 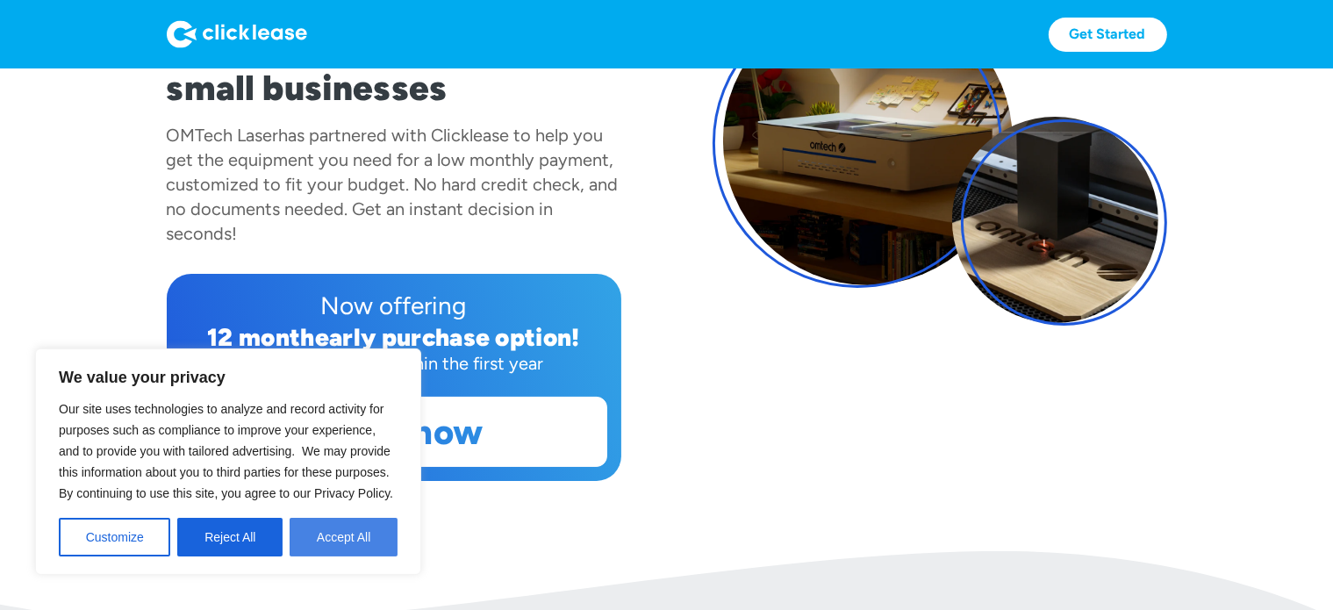 I want to click on span: Our site uses technologies to analyze and record activity for purposes such as compliance to impr..., so click(x=226, y=451).